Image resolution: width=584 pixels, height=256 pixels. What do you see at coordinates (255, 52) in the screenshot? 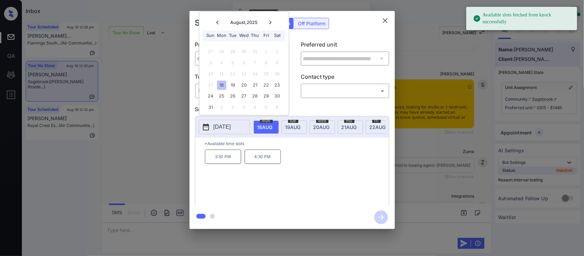
I see `div: Not available Thursday, July 31st, 2025` at bounding box center [255, 52].